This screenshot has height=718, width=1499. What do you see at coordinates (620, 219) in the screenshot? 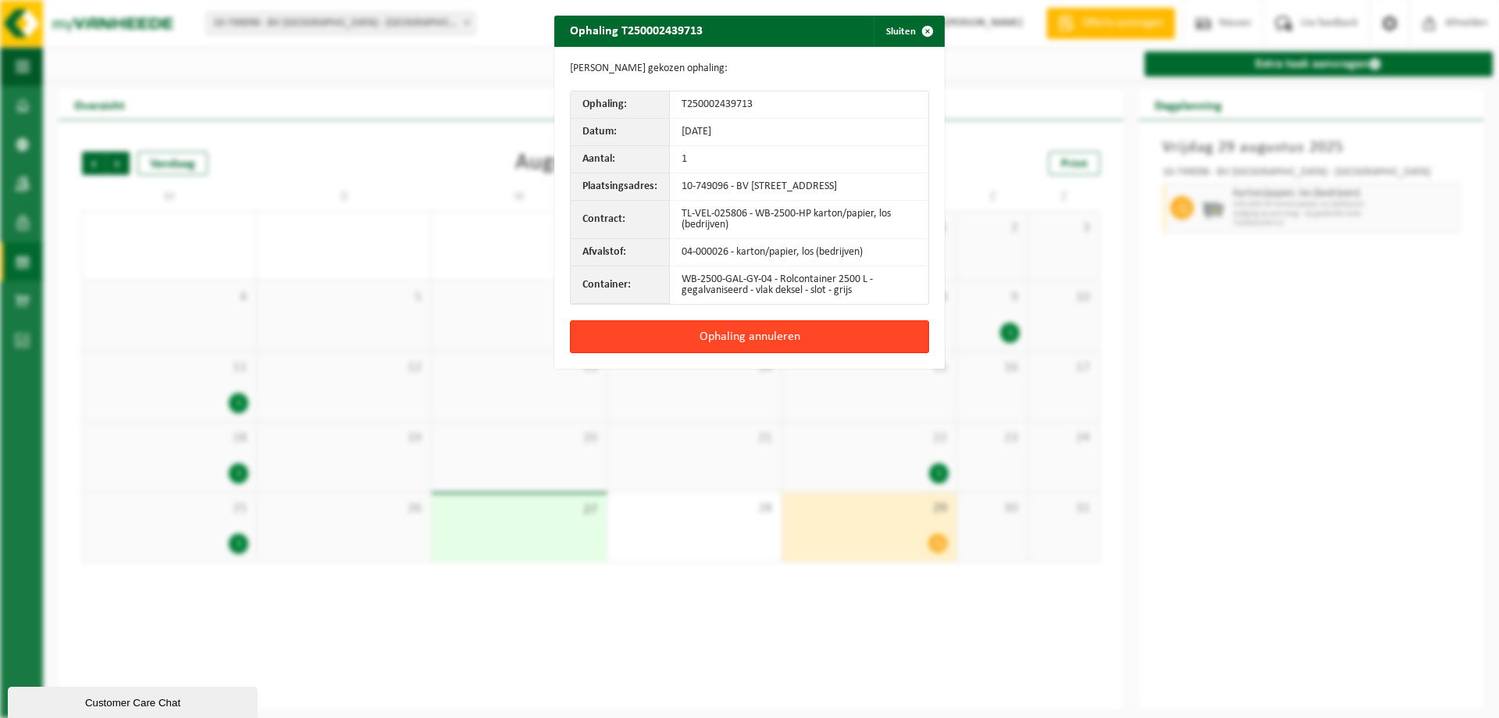
I see `th: Contract:` at bounding box center [620, 219].